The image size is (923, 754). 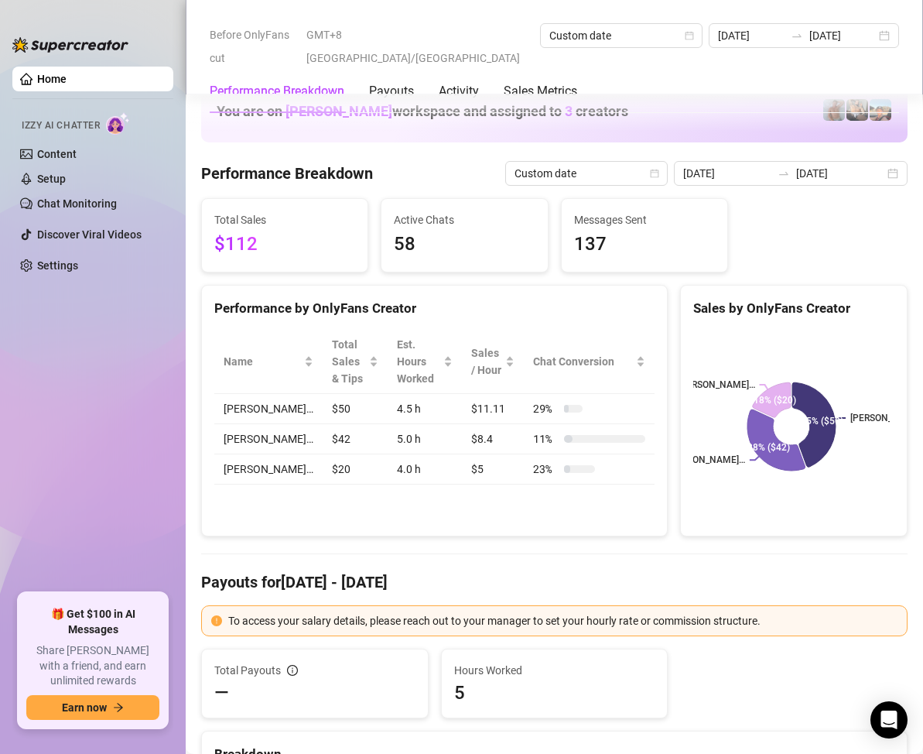 I want to click on span: 🎁 Get $100 in AI Messages, so click(x=93, y=621).